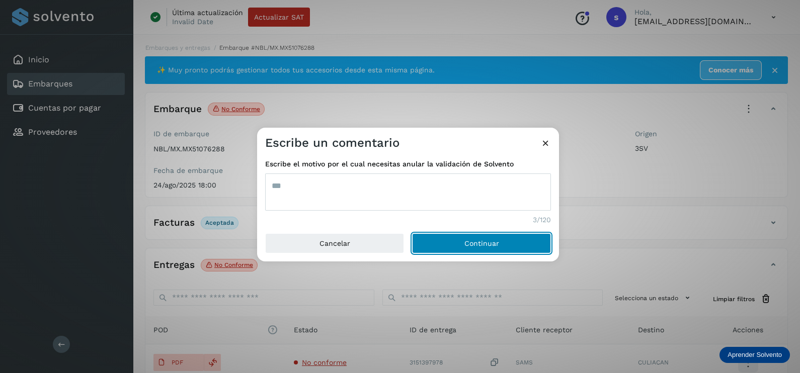  What do you see at coordinates (335, 244) in the screenshot?
I see `span: Cancelar` at bounding box center [335, 244].